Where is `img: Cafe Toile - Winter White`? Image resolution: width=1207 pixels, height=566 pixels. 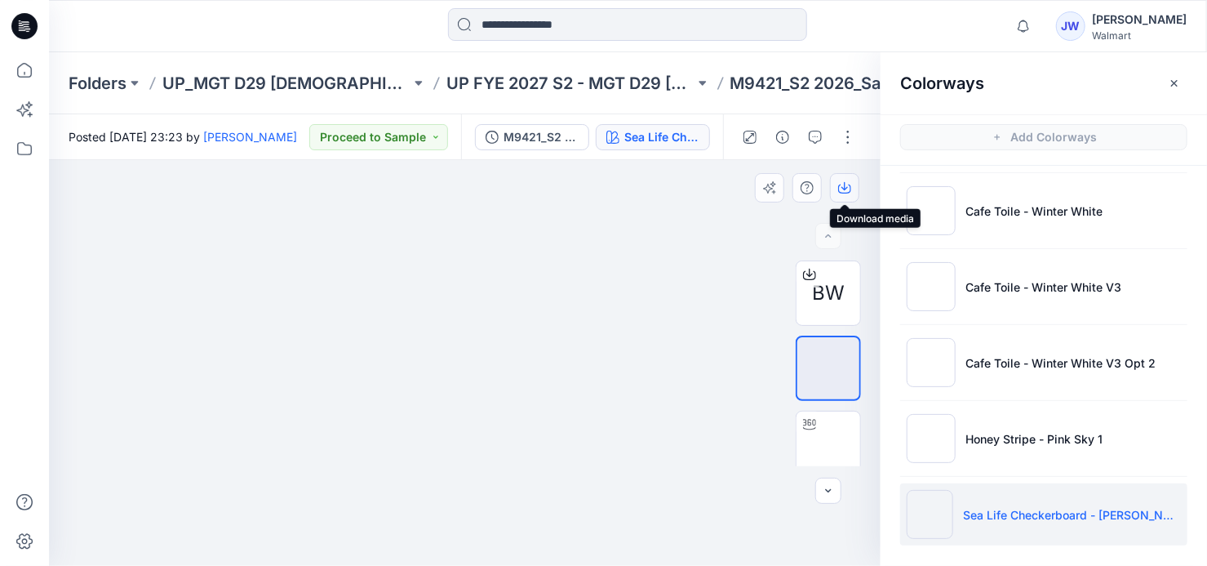 img: Cafe Toile - Winter White is located at coordinates (931, 211).